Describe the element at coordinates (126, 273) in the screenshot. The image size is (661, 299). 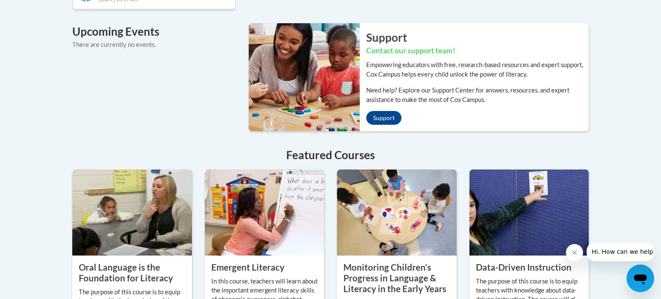
I see `property: Oral Language is the Foundation for Literacy` at that location.